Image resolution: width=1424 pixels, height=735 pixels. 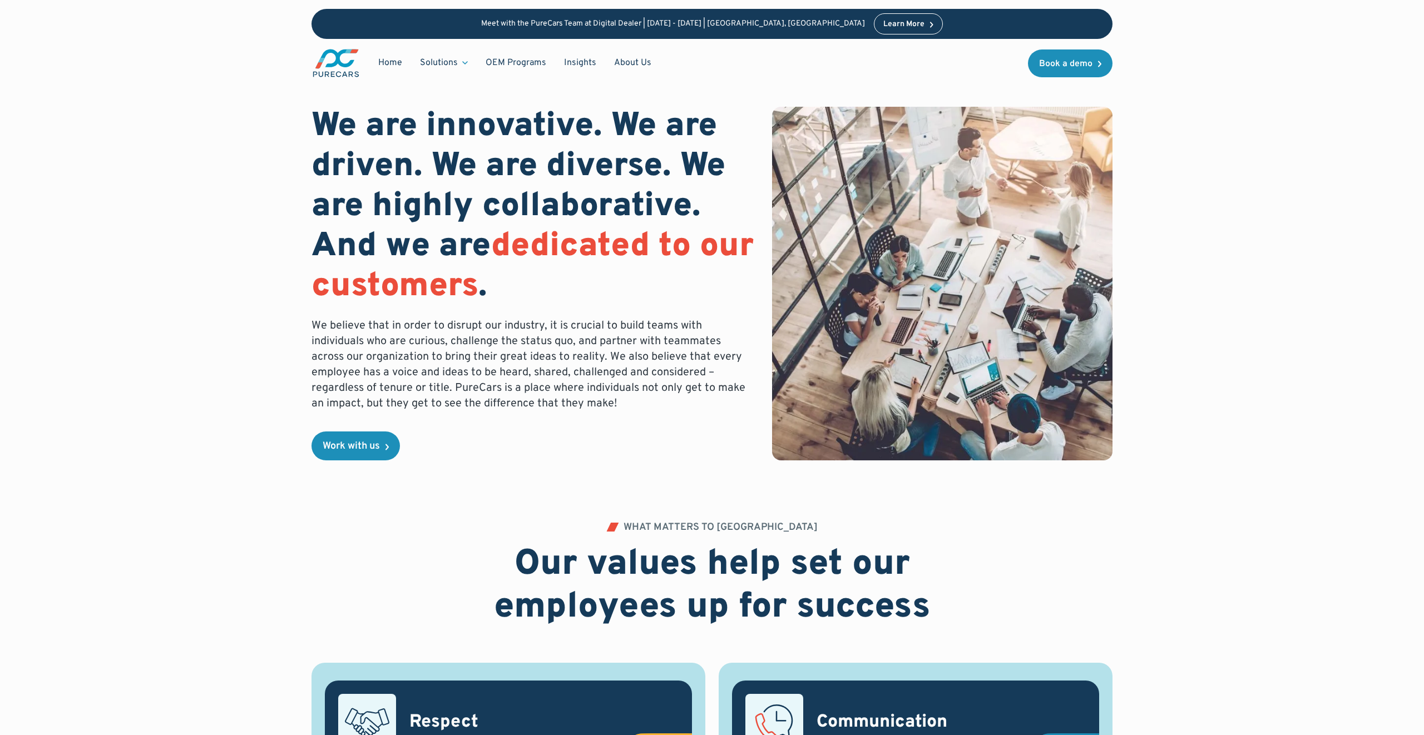 I want to click on div: Book a demo, so click(x=1066, y=64).